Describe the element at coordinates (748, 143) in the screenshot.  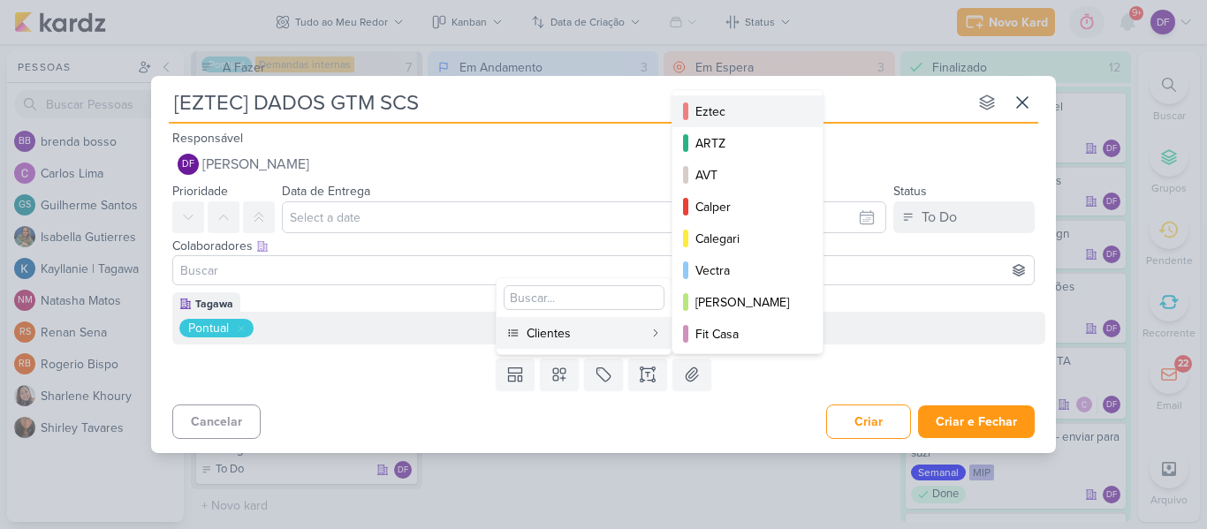
I see `div: ARTZ` at that location.